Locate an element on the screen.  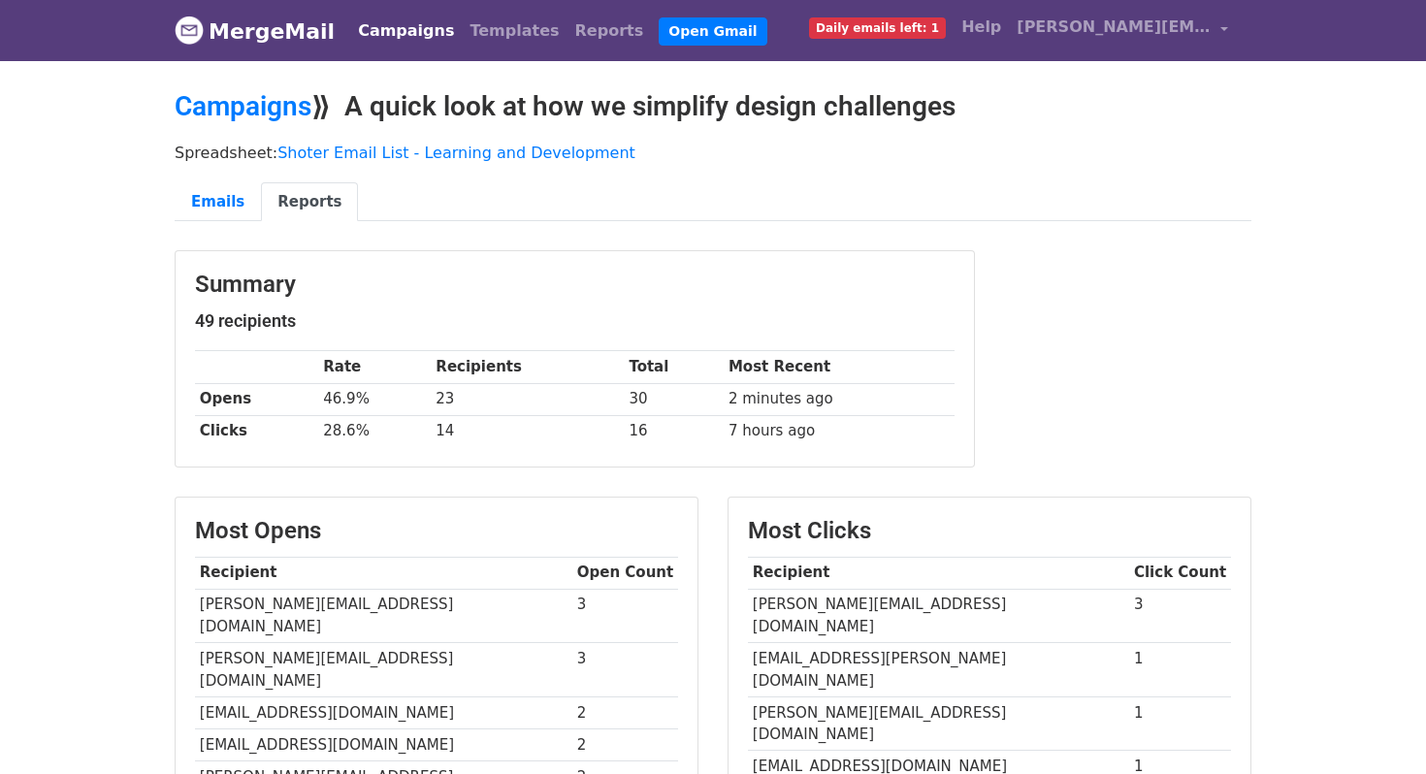
th: Recipients is located at coordinates (528, 367).